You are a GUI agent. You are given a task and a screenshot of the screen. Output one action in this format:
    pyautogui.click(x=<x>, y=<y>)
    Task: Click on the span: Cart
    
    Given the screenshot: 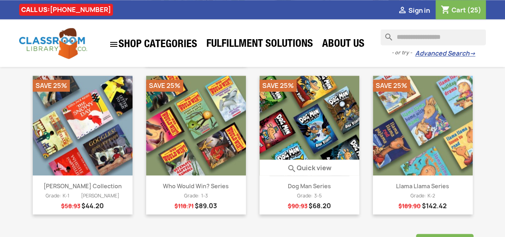 What is the action you would take?
    pyautogui.click(x=459, y=10)
    